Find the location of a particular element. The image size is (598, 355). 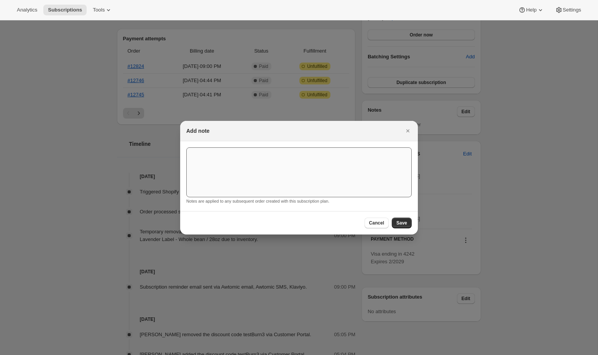

button: Cancel is located at coordinates (377, 223).